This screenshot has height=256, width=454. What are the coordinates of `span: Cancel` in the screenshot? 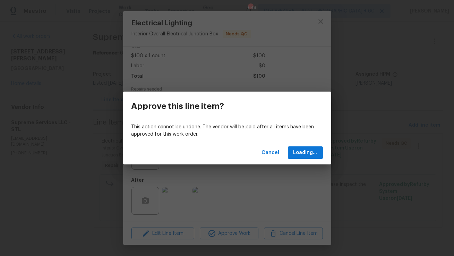 It's located at (271, 153).